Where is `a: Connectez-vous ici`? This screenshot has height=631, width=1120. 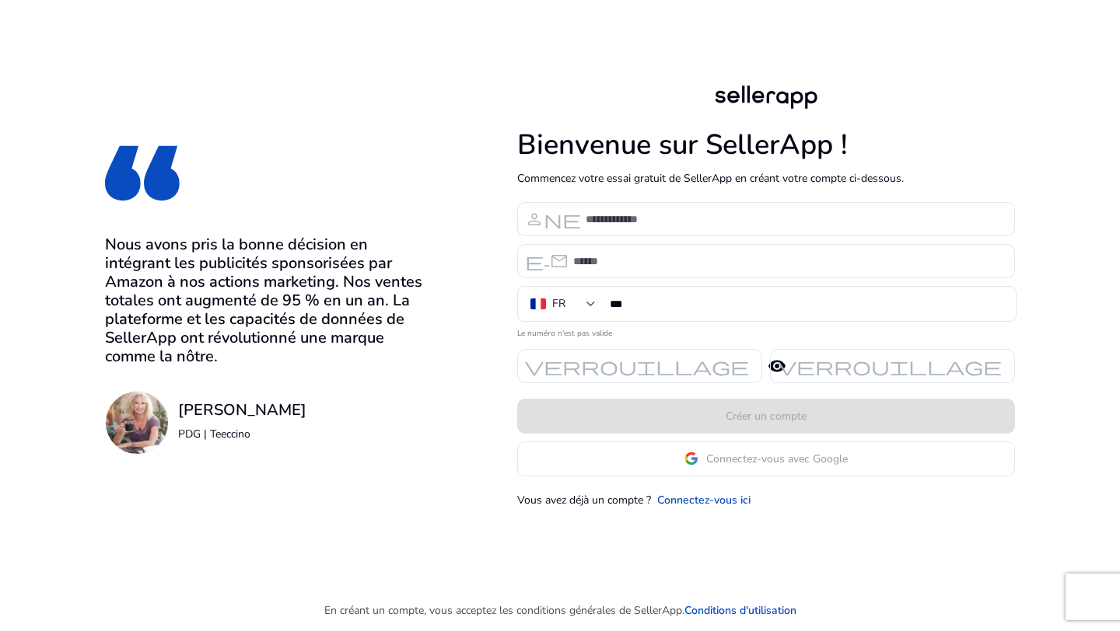 a: Connectez-vous ici is located at coordinates (704, 500).